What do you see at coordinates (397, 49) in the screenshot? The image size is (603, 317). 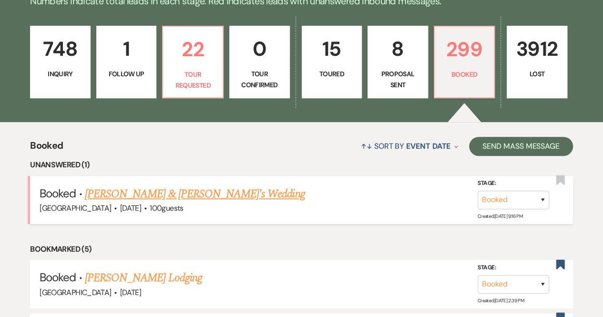 I see `p: 8` at bounding box center [397, 49].